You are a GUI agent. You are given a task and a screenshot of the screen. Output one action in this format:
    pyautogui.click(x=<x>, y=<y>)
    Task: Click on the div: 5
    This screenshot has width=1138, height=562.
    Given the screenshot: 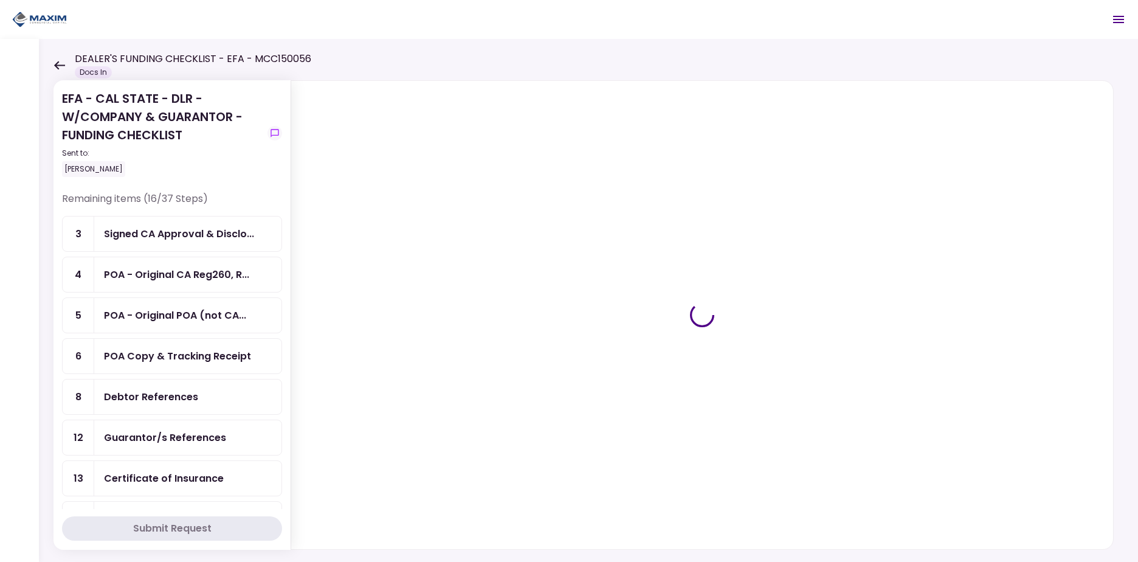 What is the action you would take?
    pyautogui.click(x=78, y=315)
    